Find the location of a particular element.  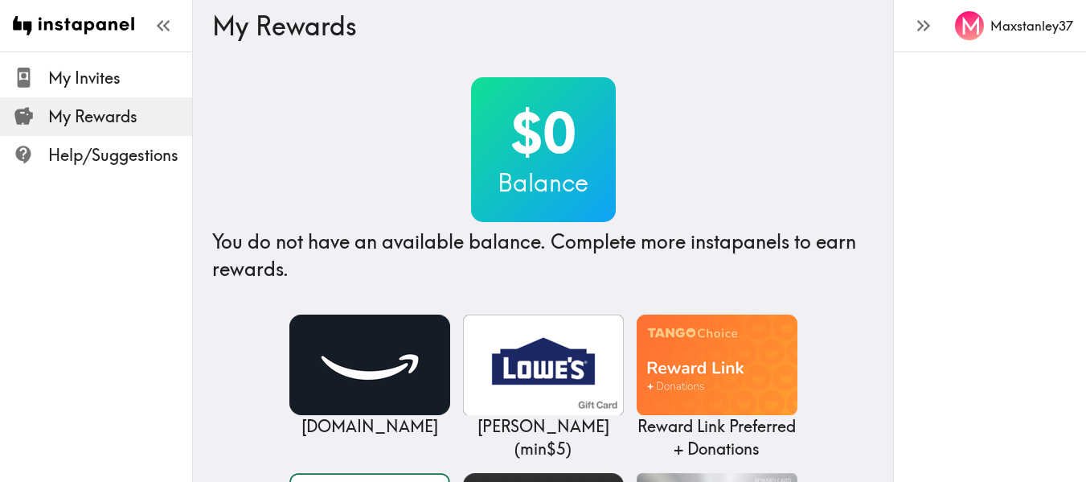

img: Reward Link Preferred + Donations is located at coordinates (717, 364).